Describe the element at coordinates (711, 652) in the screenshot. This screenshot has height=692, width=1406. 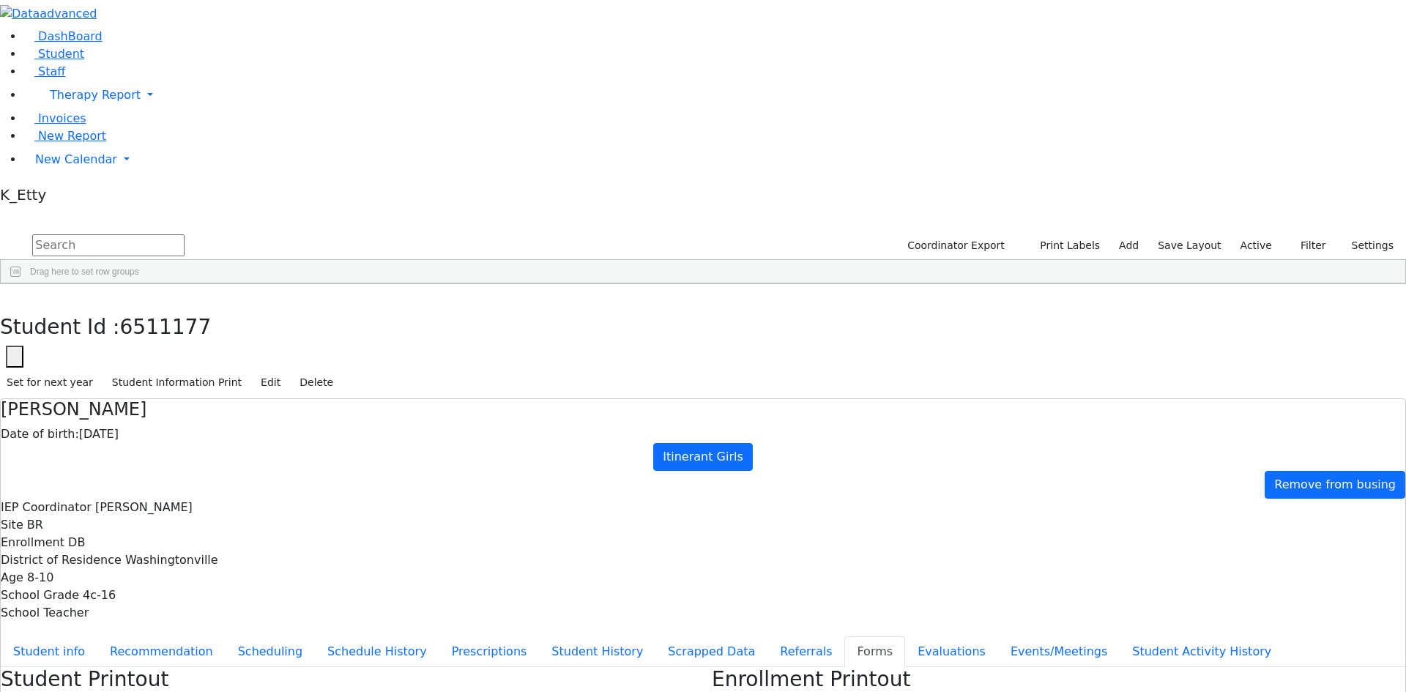
I see `button: Scrapped Data` at that location.